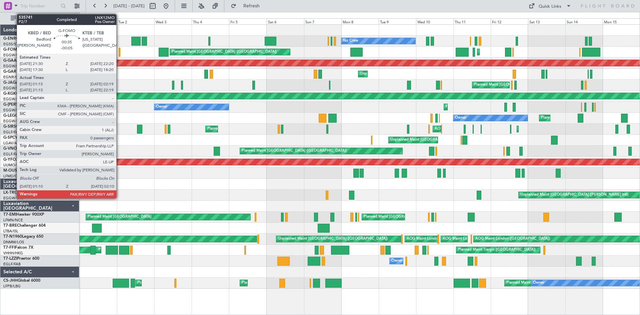 This screenshot has height=315, width=640. I want to click on a: LTBA/ISL, so click(11, 231).